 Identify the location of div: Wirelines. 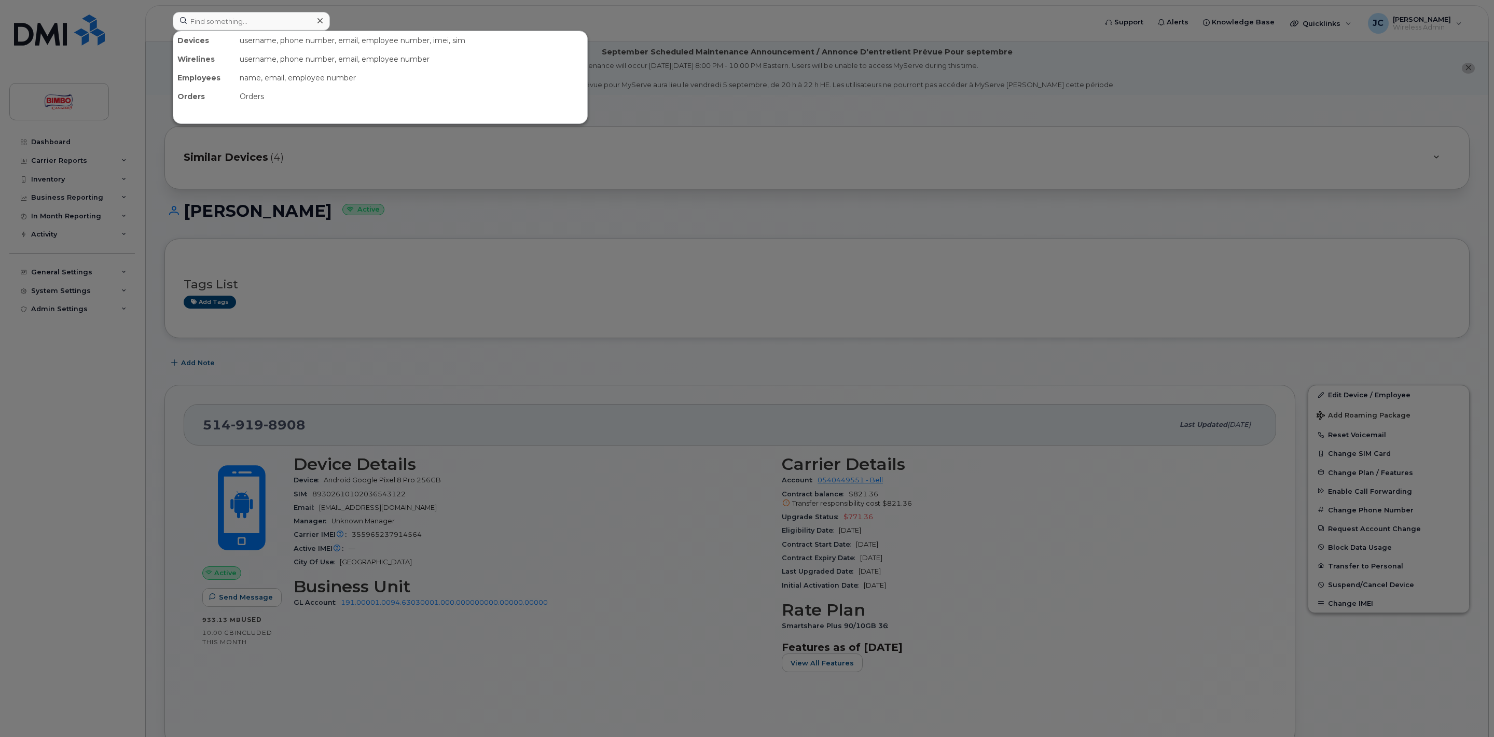
(204, 59).